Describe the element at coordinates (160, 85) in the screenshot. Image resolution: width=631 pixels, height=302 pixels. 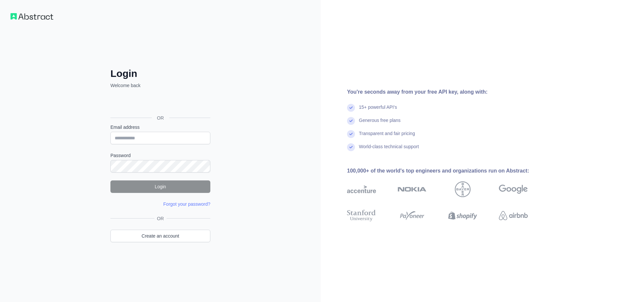
I see `p: Welcome back` at that location.